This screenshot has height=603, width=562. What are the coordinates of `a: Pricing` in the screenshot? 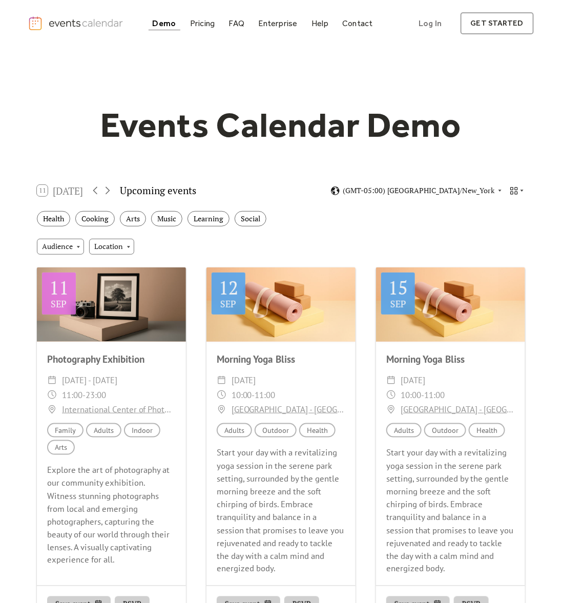 It's located at (202, 23).